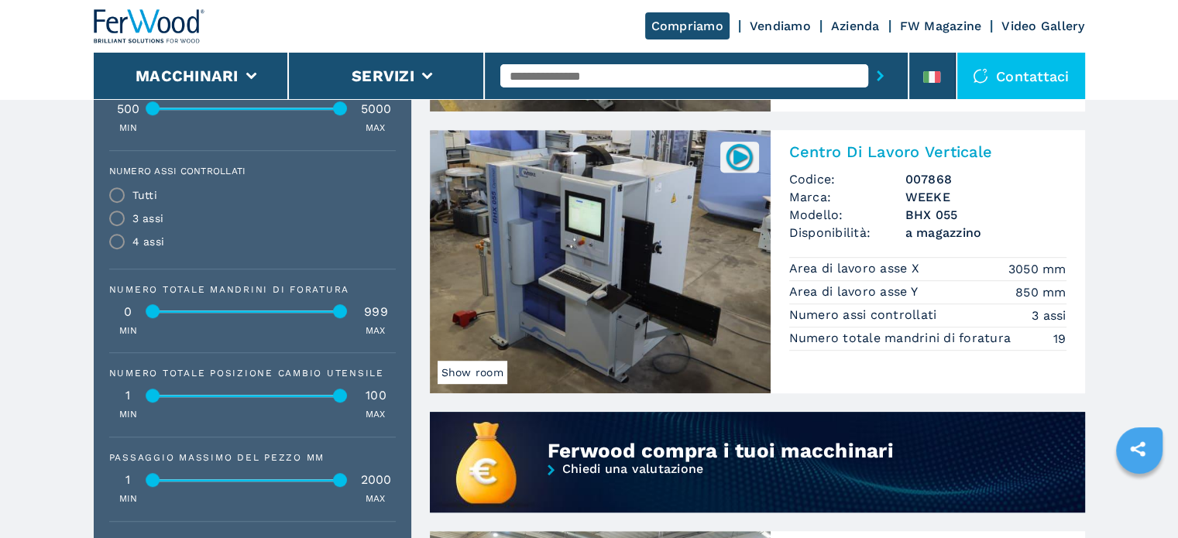  I want to click on label: Numero assi controllati, so click(248, 171).